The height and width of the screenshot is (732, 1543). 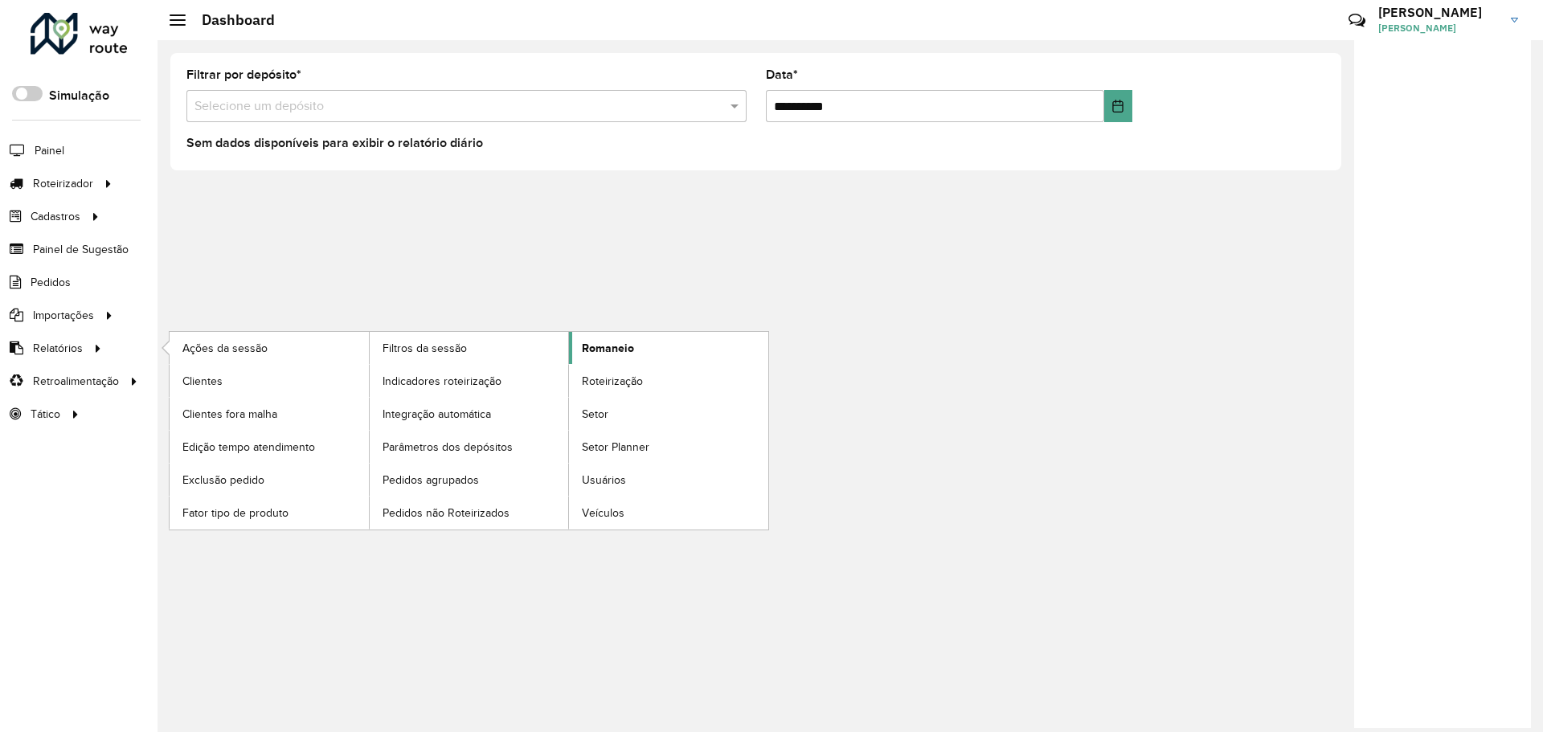 I want to click on a: Romaneio, so click(x=669, y=348).